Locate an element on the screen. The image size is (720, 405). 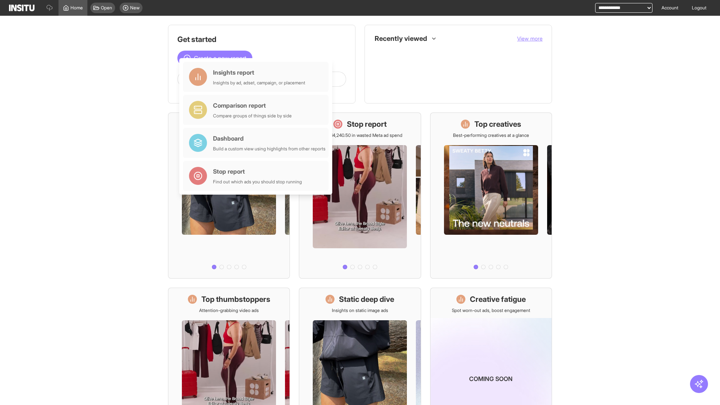
div: Compare groups of things side by side is located at coordinates (252, 116).